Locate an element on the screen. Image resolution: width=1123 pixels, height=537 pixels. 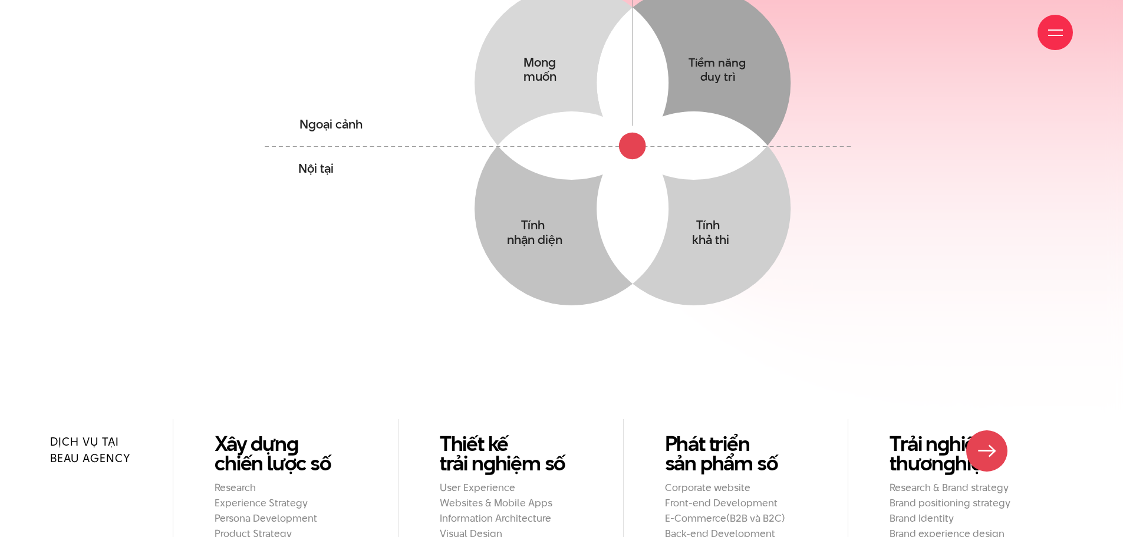
h2: Dịch vụ tại Beau Agency is located at coordinates (100, 450).